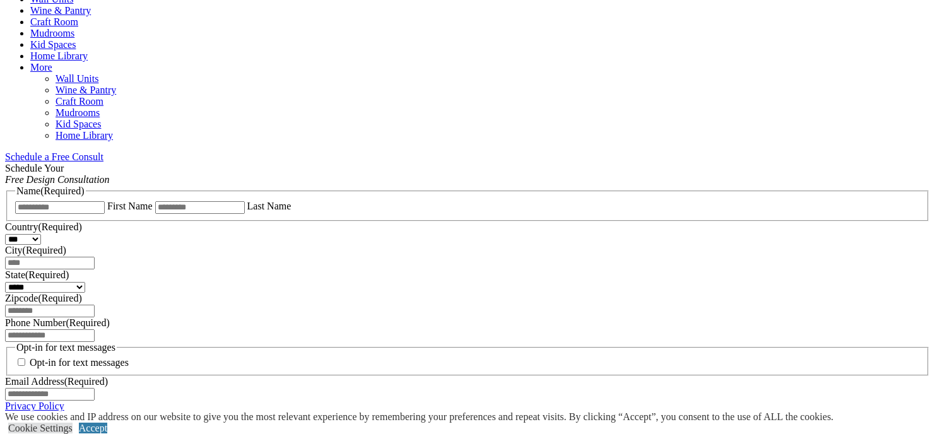 This screenshot has height=434, width=935. Describe the element at coordinates (57, 322) in the screenshot. I see `label: Phone Number` at that location.